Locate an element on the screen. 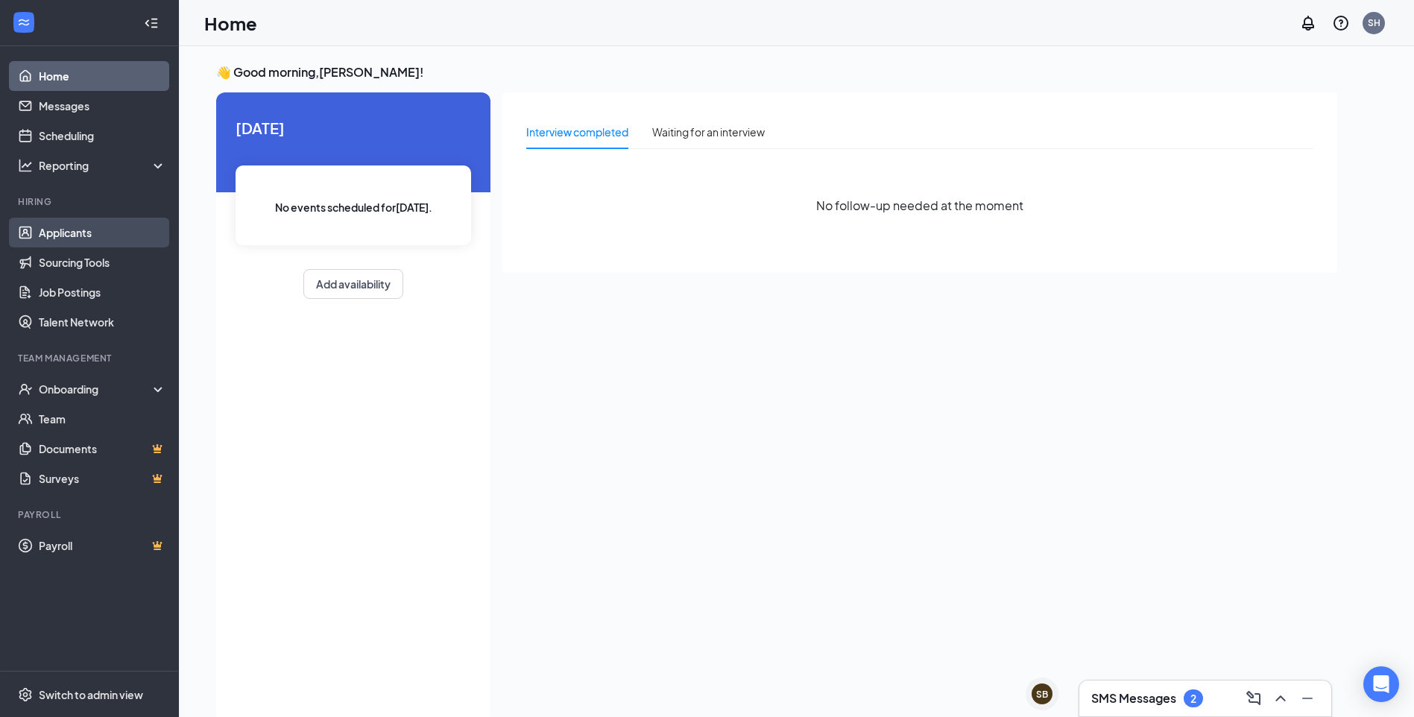 This screenshot has height=717, width=1414. svg: Settings is located at coordinates (25, 695).